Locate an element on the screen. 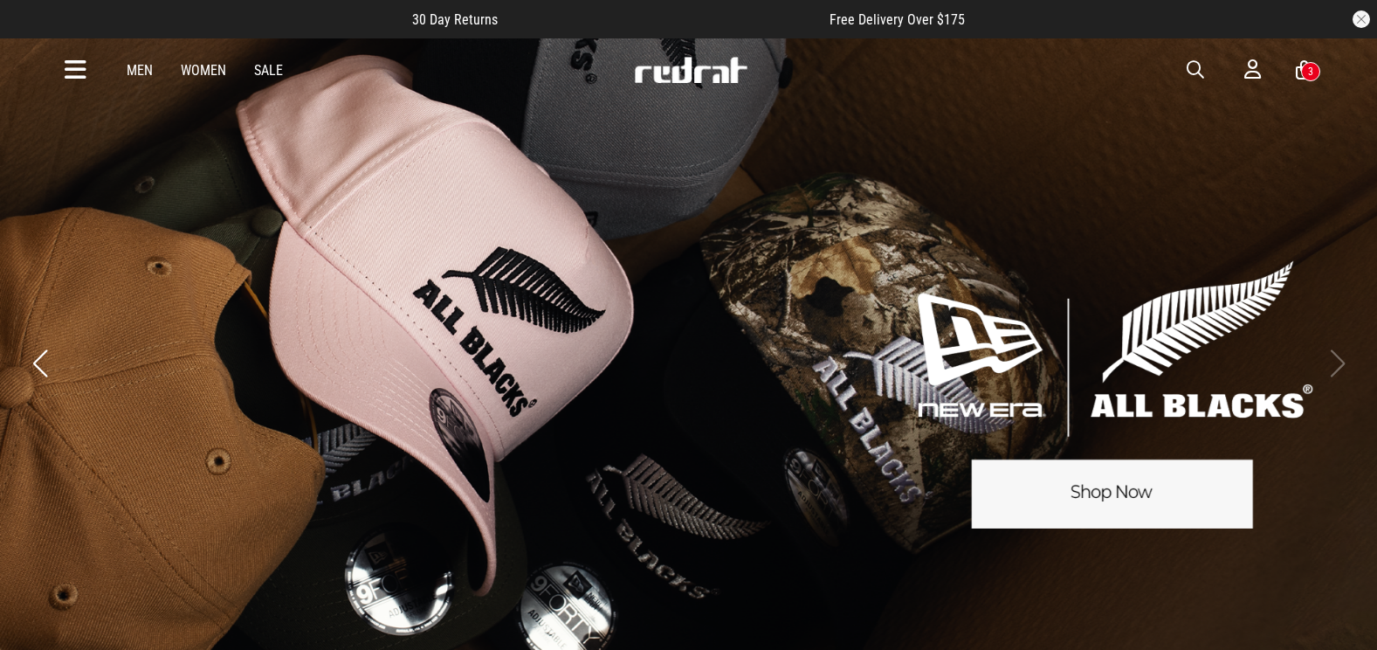 The width and height of the screenshot is (1377, 650). a: Men is located at coordinates (140, 70).